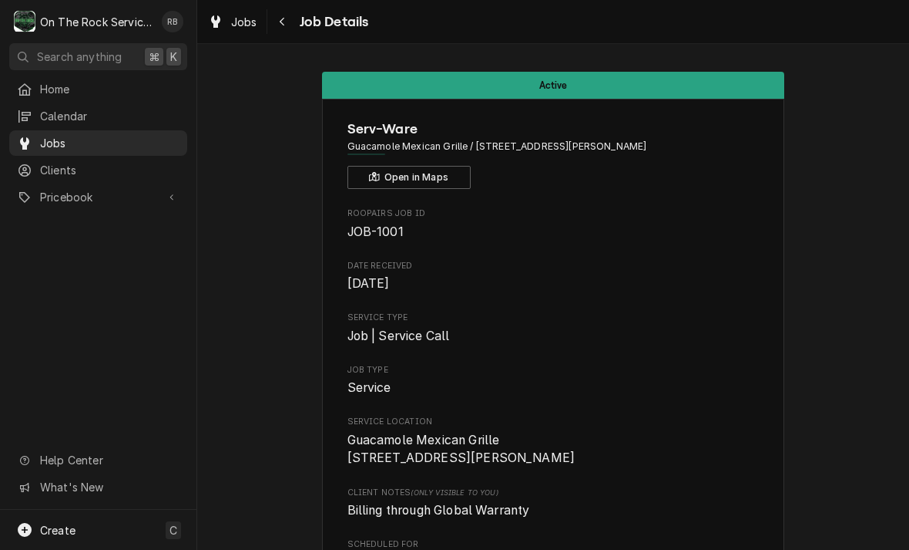  What do you see at coordinates (553, 380) in the screenshot?
I see `div: Job Type` at bounding box center [553, 380].